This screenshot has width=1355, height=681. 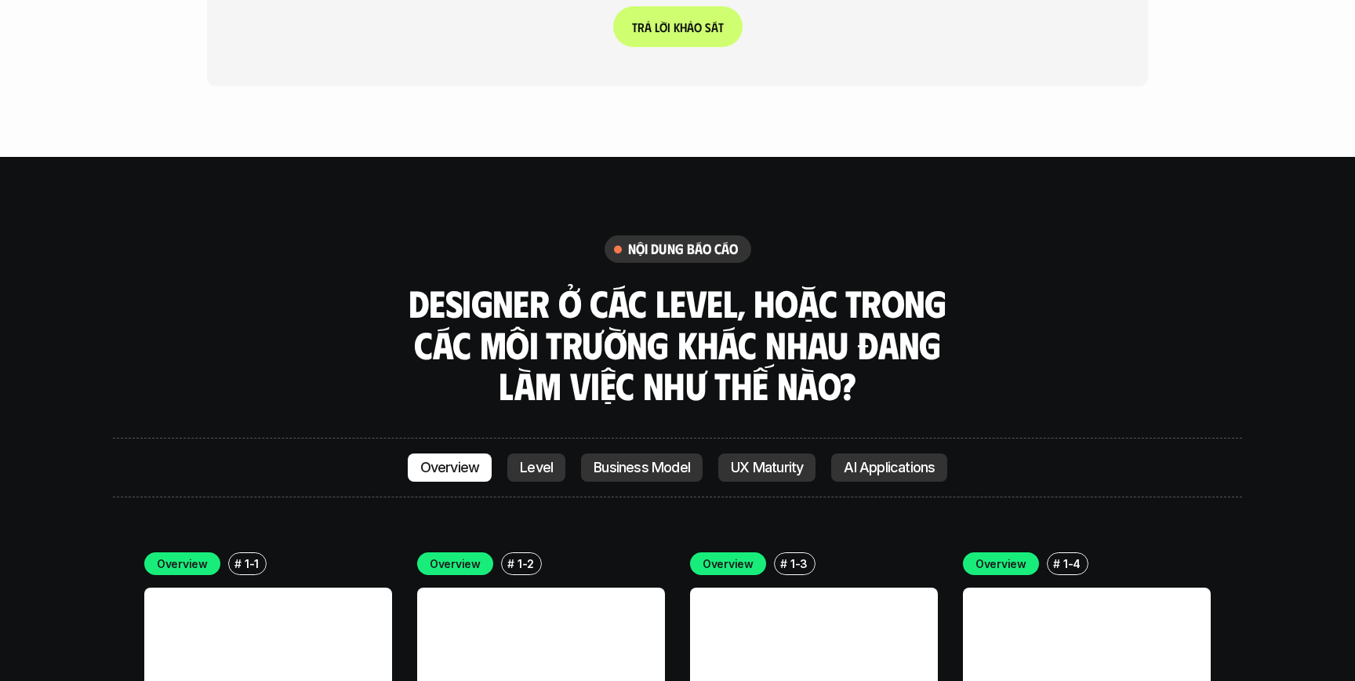 I want to click on a: Level, so click(x=536, y=467).